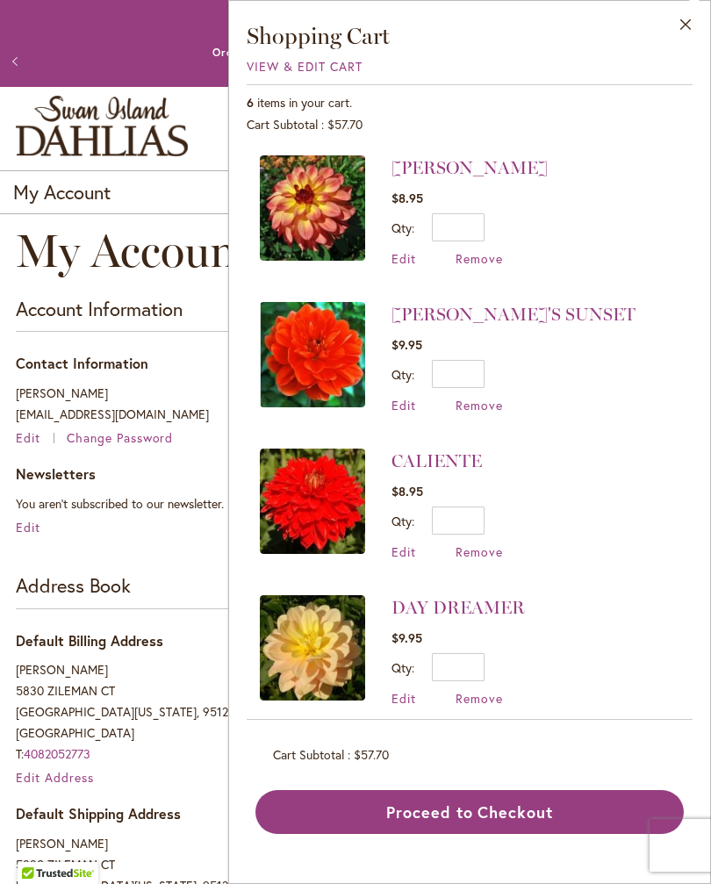 This screenshot has width=711, height=884. Describe the element at coordinates (356, 504) in the screenshot. I see `p: You aren't subscribed to our newsletter.` at that location.